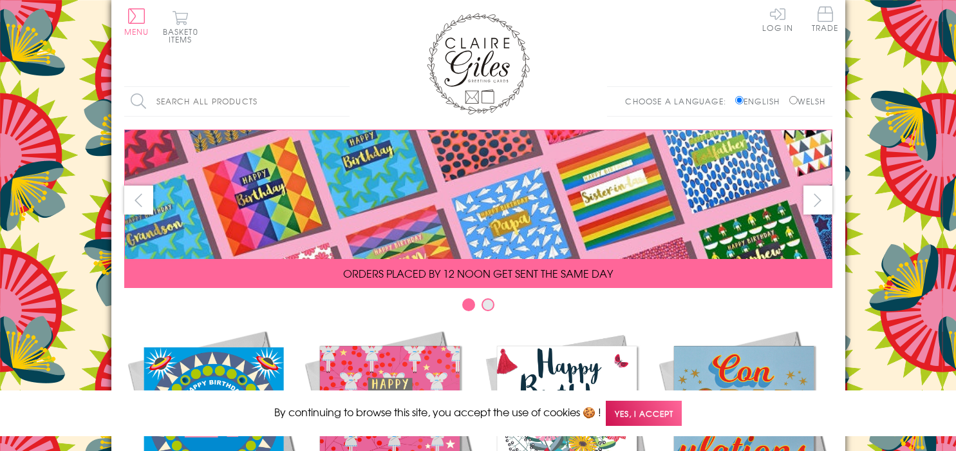 This screenshot has width=956, height=451. Describe the element at coordinates (793, 100) in the screenshot. I see `input: Welsh` at that location.